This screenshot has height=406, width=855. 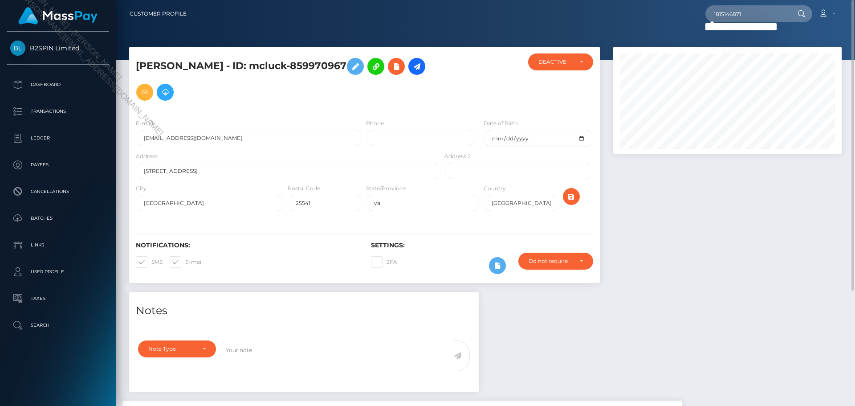 What do you see at coordinates (550, 261) in the screenshot?
I see `div: Do not require` at bounding box center [550, 261].